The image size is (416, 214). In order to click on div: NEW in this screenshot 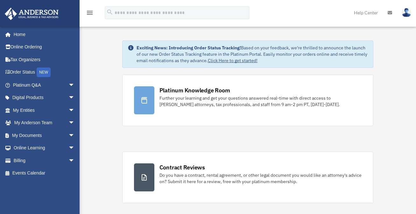, I will do `click(44, 72)`.